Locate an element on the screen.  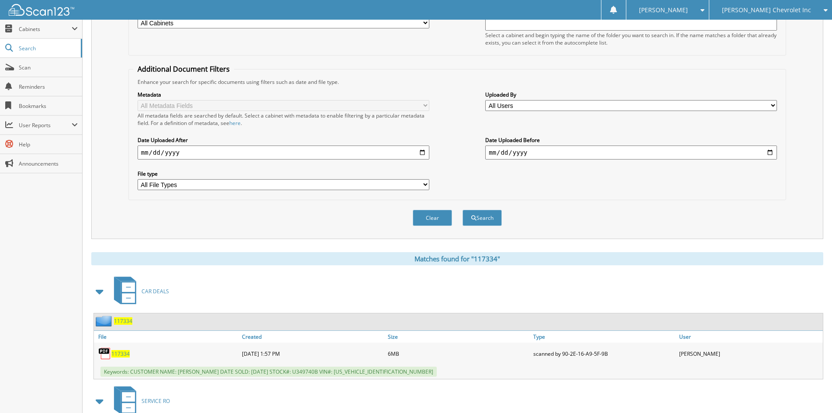
img: PDF.png is located at coordinates (105, 353).